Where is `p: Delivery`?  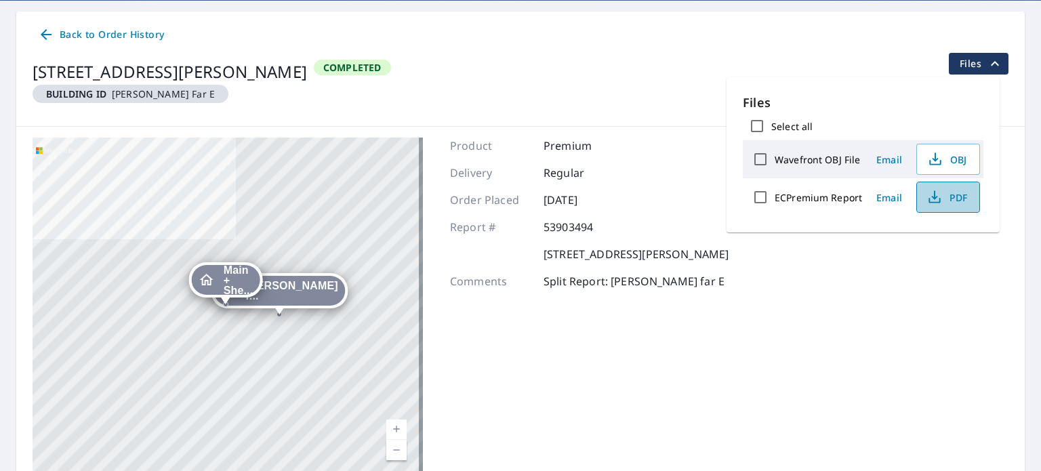 p: Delivery is located at coordinates (491, 173).